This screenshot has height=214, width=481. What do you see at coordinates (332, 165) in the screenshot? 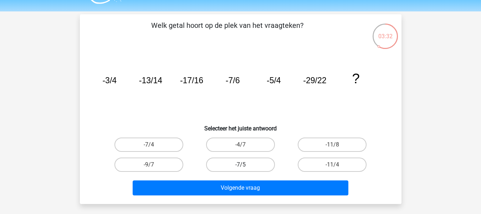
I see `label: -11/4` at bounding box center [332, 165].